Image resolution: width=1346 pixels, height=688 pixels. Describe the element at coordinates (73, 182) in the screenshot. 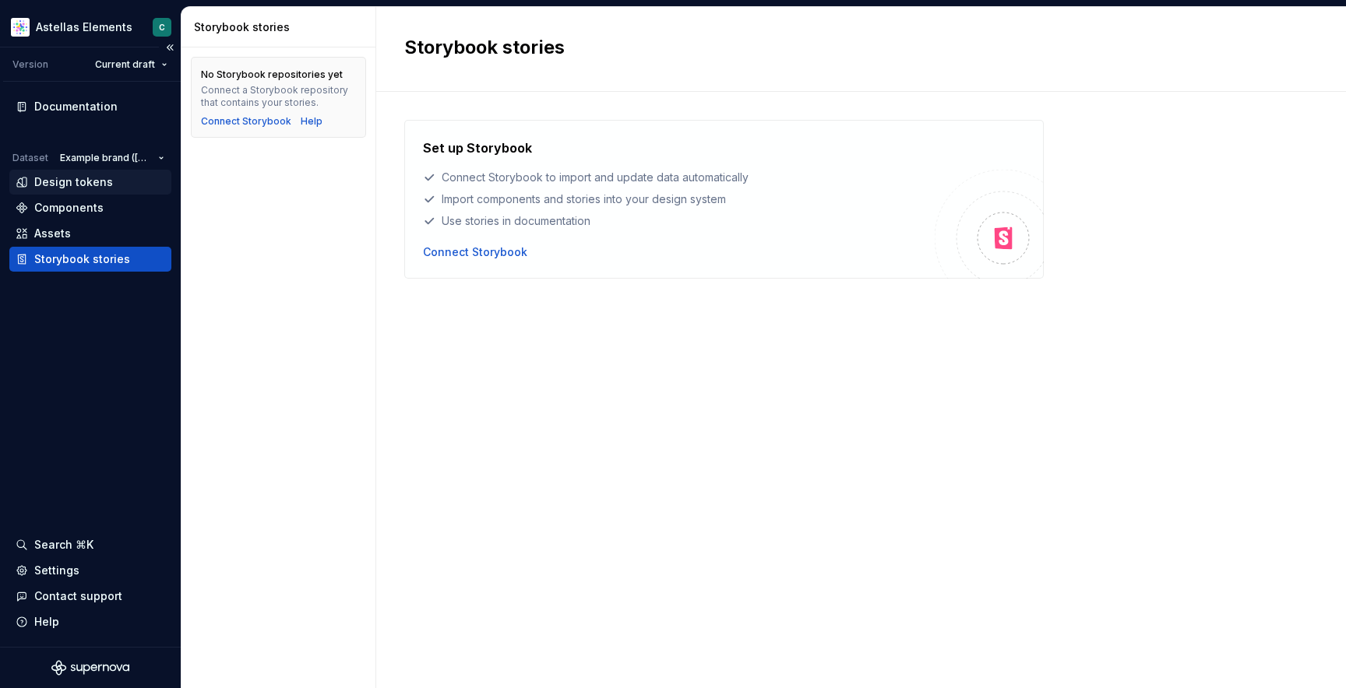

I see `div: Design tokens` at that location.